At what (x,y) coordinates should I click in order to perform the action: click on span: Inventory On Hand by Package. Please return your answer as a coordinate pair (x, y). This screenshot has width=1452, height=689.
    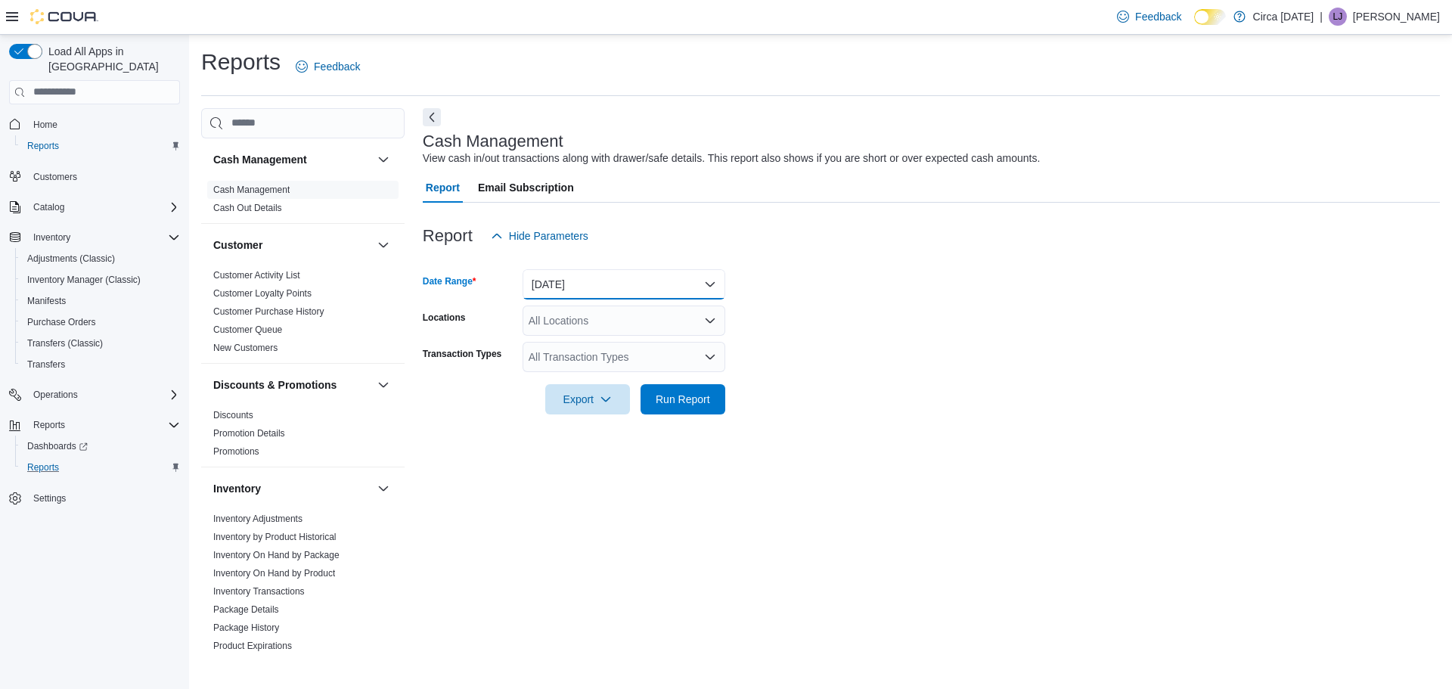
    Looking at the image, I should click on (276, 555).